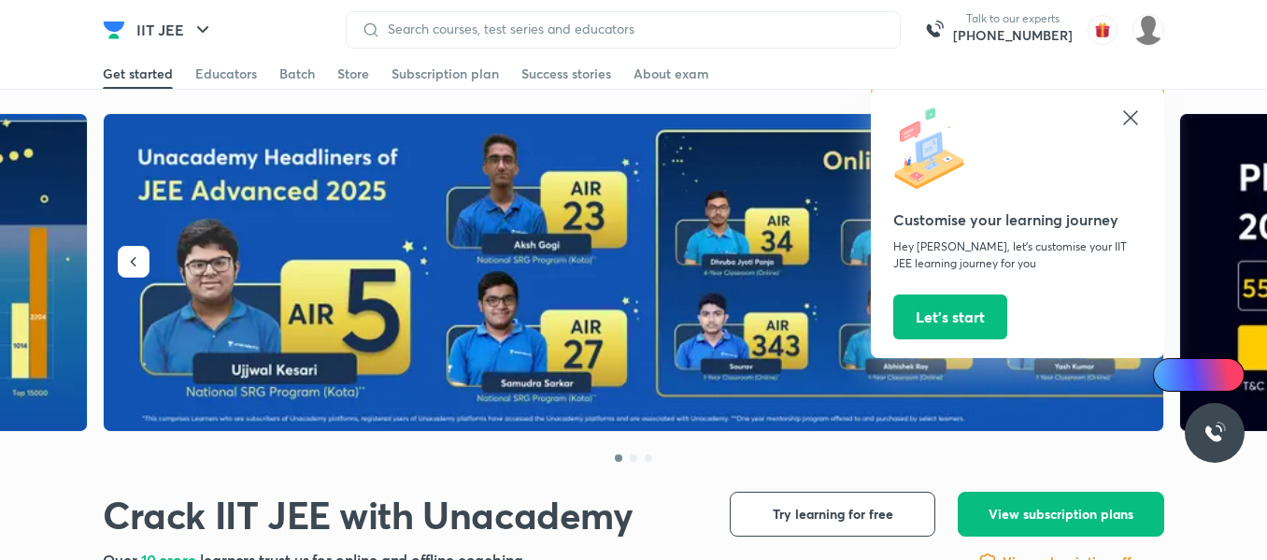  What do you see at coordinates (297, 74) in the screenshot?
I see `div: Batch` at bounding box center [297, 74].